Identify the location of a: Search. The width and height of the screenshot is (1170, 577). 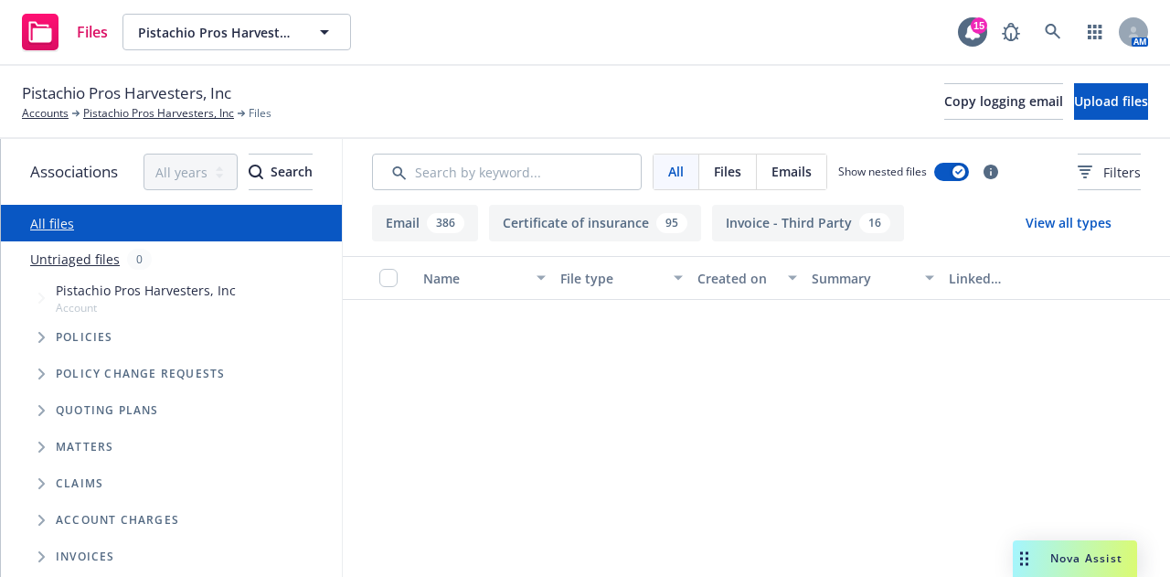
(1053, 32).